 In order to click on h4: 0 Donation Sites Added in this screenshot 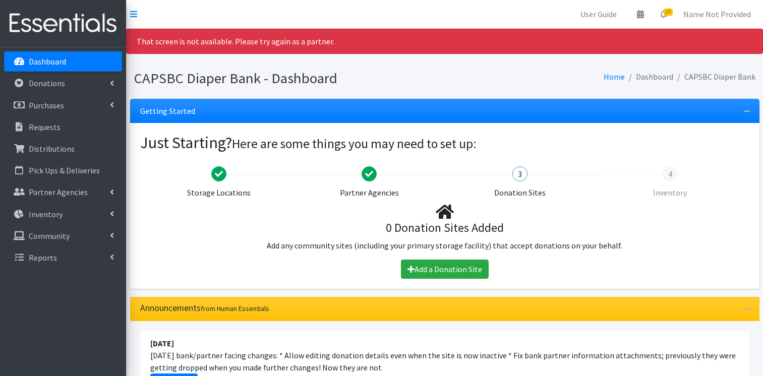, I will do `click(444, 228)`.